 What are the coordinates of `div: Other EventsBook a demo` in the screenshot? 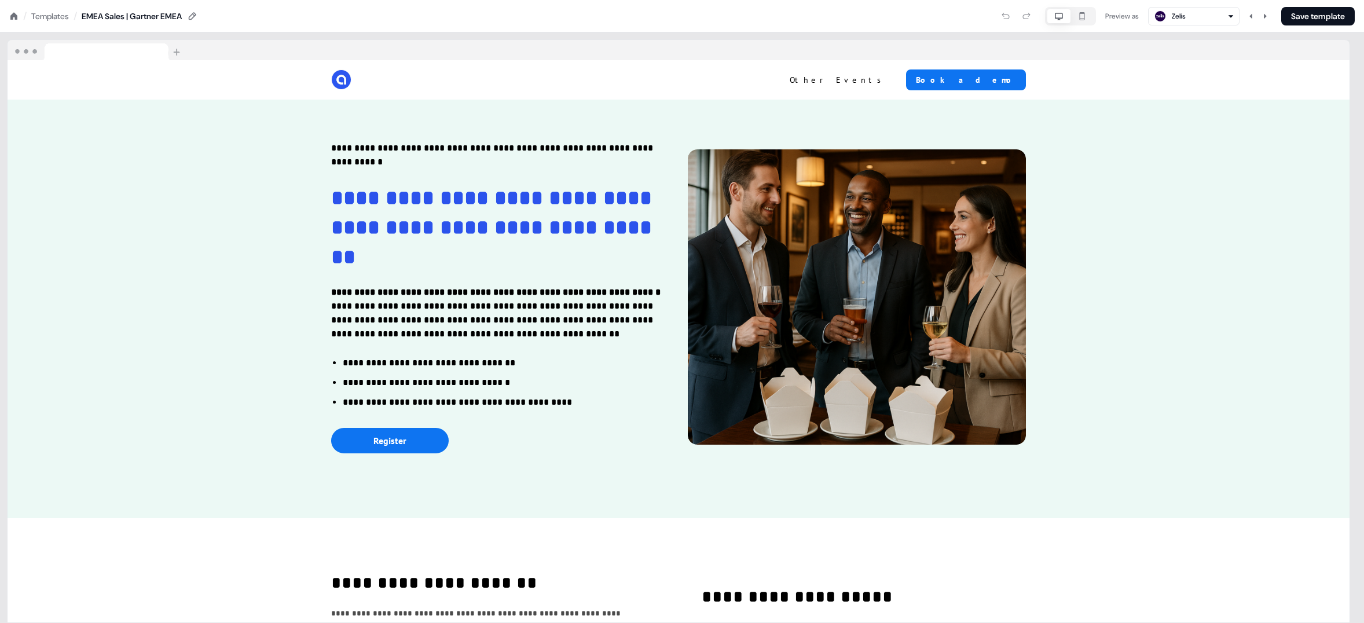 It's located at (854, 80).